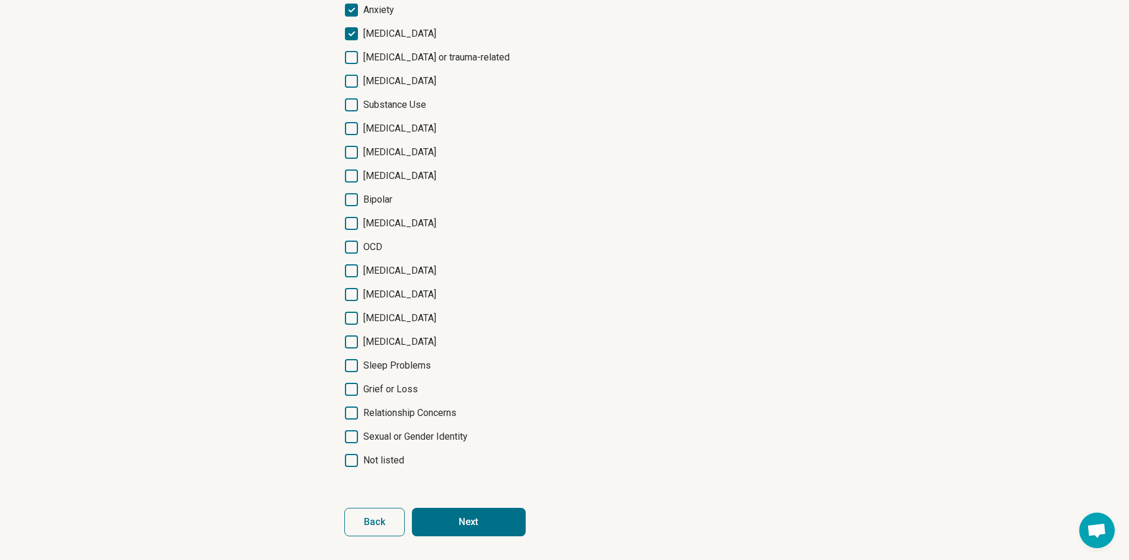 This screenshot has width=1129, height=560. What do you see at coordinates (395, 105) in the screenshot?
I see `span: Substance Use` at bounding box center [395, 105].